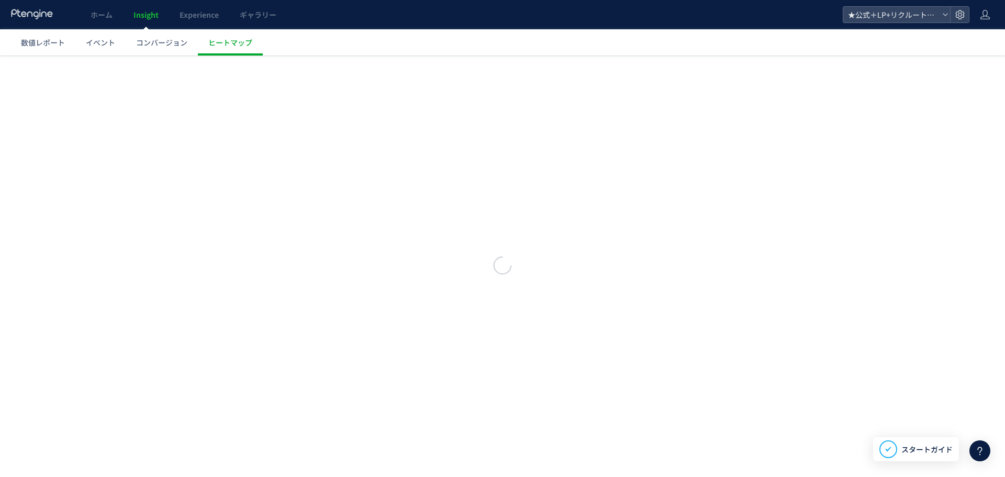  I want to click on span: ギャラリー, so click(258, 15).